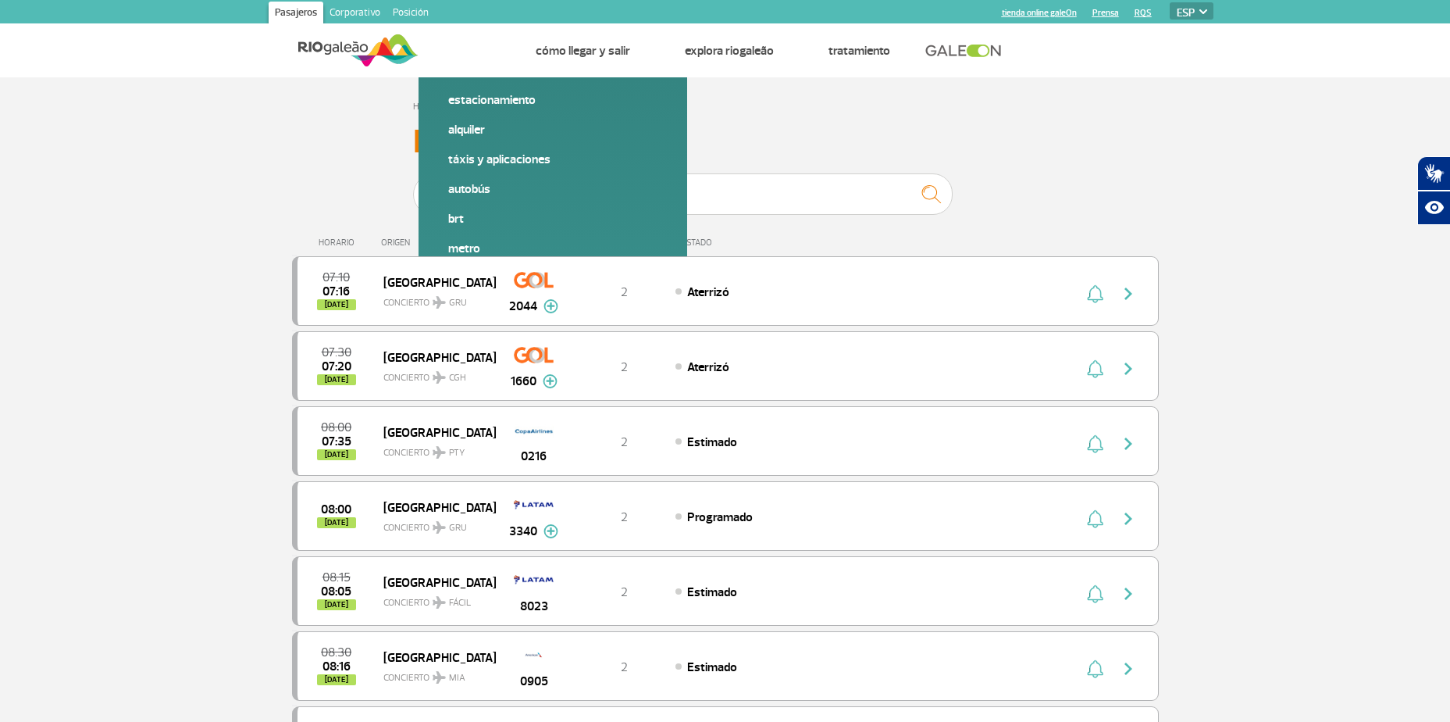 This screenshot has width=1450, height=722. What do you see at coordinates (859, 51) in the screenshot?
I see `a: Tratamiento` at bounding box center [859, 51].